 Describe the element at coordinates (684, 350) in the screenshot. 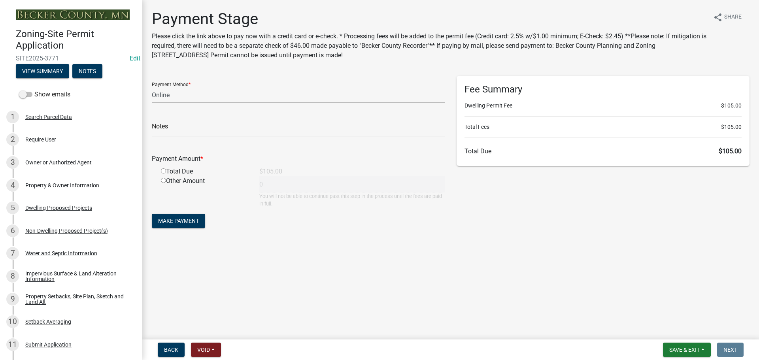

I see `span: Save & Exit` at that location.